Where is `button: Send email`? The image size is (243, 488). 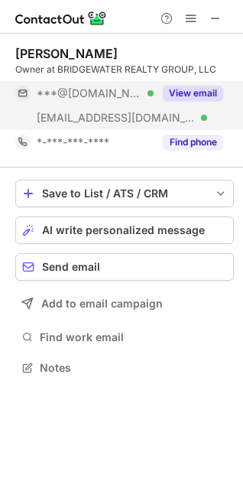
button: Send email is located at coordinates (125, 267).